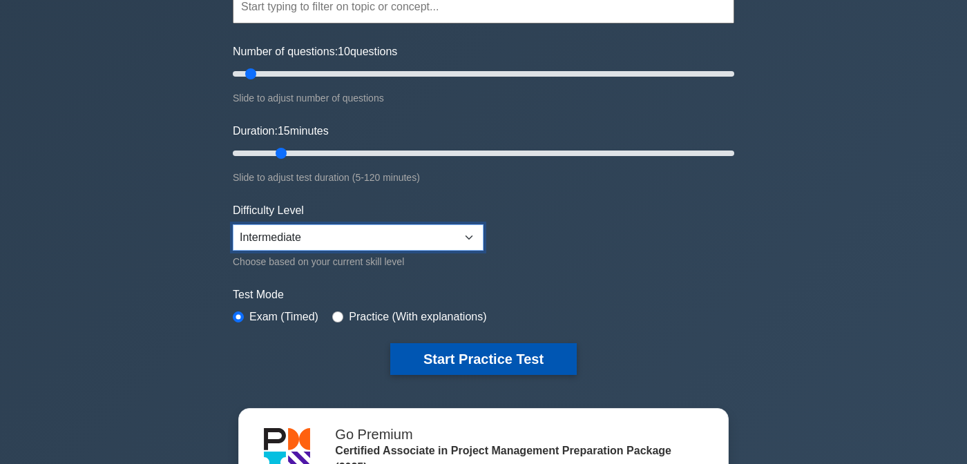 The width and height of the screenshot is (967, 464). I want to click on label: Exam (Timed), so click(284, 317).